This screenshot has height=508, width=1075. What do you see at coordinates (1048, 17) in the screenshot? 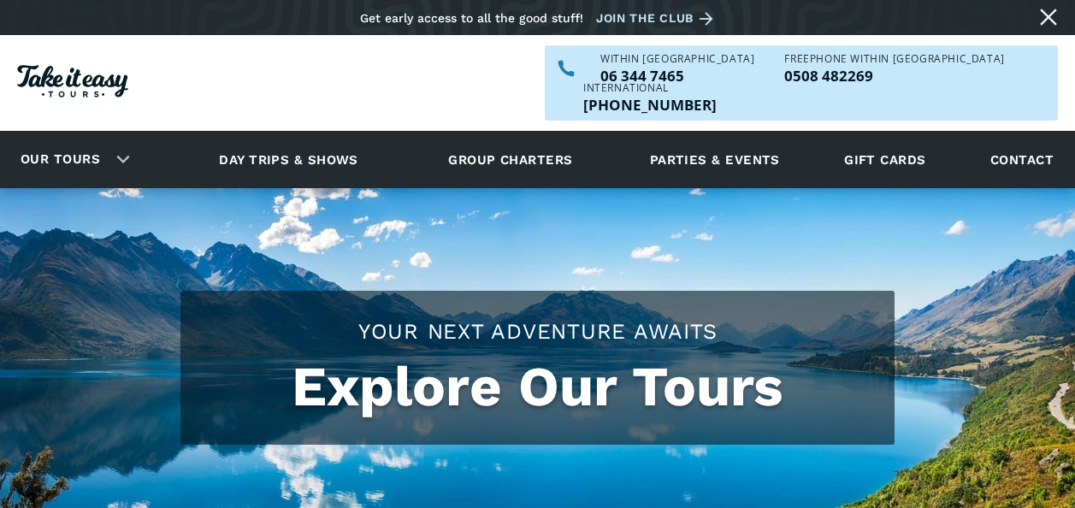
I see `a: Close message` at bounding box center [1048, 17].